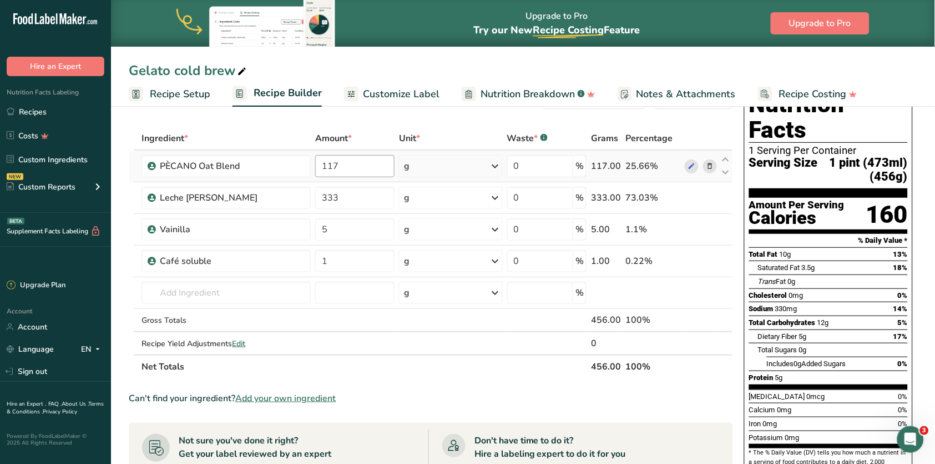  Describe the element at coordinates (925, 430) in the screenshot. I see `span: 3` at that location.